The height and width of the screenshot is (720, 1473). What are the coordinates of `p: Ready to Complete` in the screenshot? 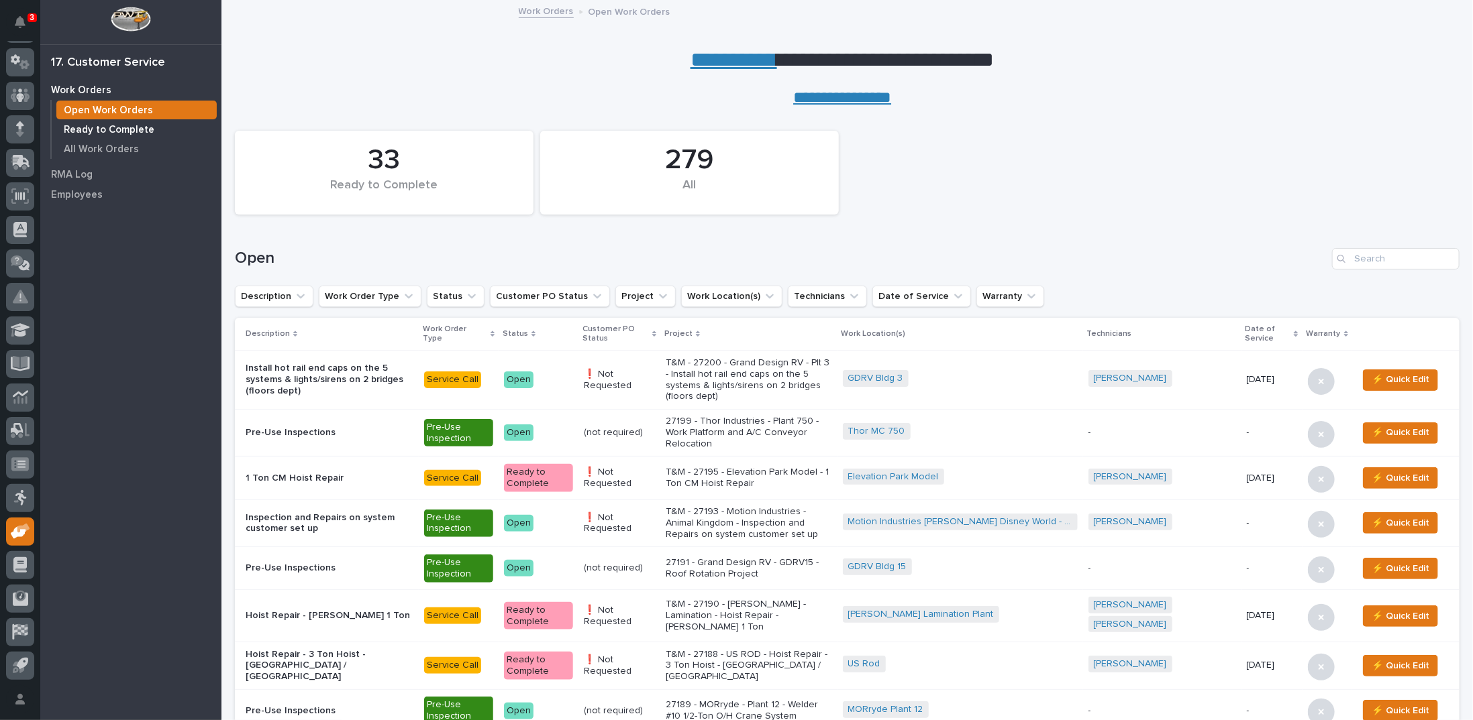 It's located at (109, 130).